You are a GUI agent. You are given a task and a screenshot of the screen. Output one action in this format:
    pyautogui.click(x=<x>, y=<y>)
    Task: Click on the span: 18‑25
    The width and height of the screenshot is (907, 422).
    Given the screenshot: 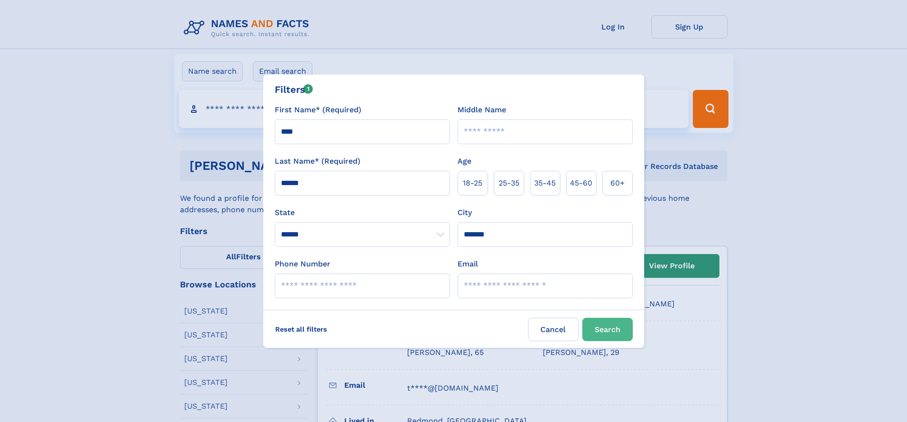 What is the action you would take?
    pyautogui.click(x=472, y=183)
    